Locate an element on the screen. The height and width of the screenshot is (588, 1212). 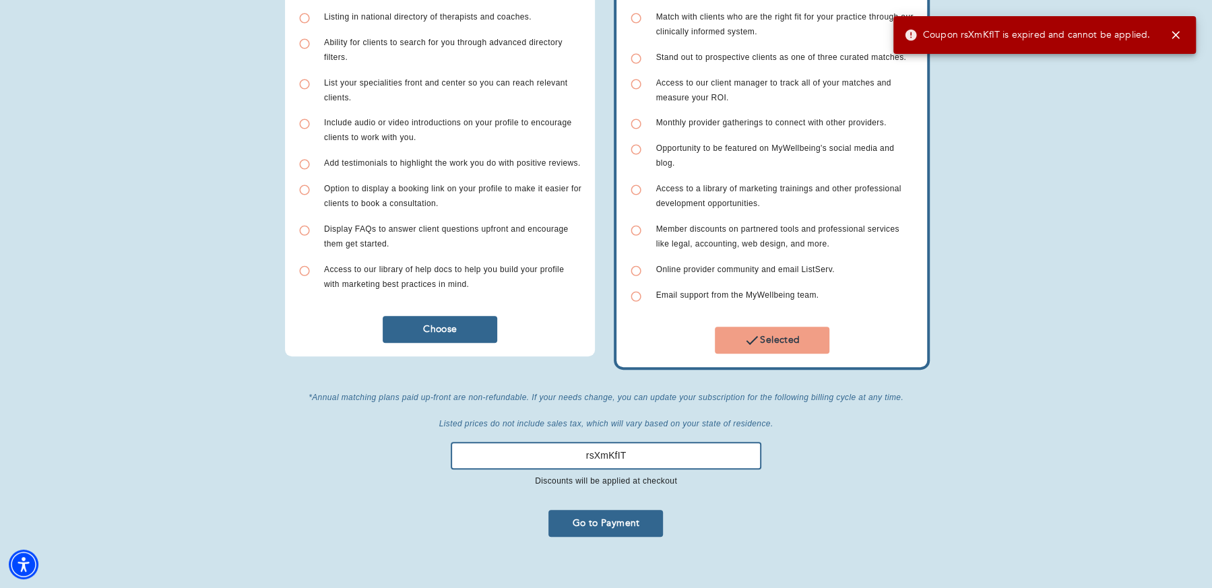
button: Choose is located at coordinates (440, 329).